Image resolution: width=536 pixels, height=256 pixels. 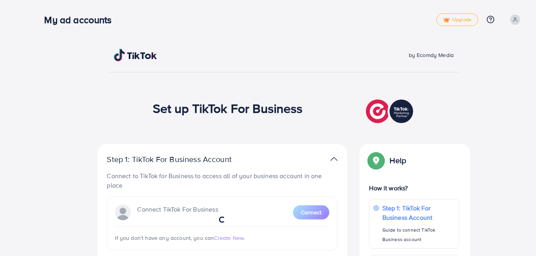 What do you see at coordinates (446, 20) in the screenshot?
I see `img: tick` at bounding box center [446, 20].